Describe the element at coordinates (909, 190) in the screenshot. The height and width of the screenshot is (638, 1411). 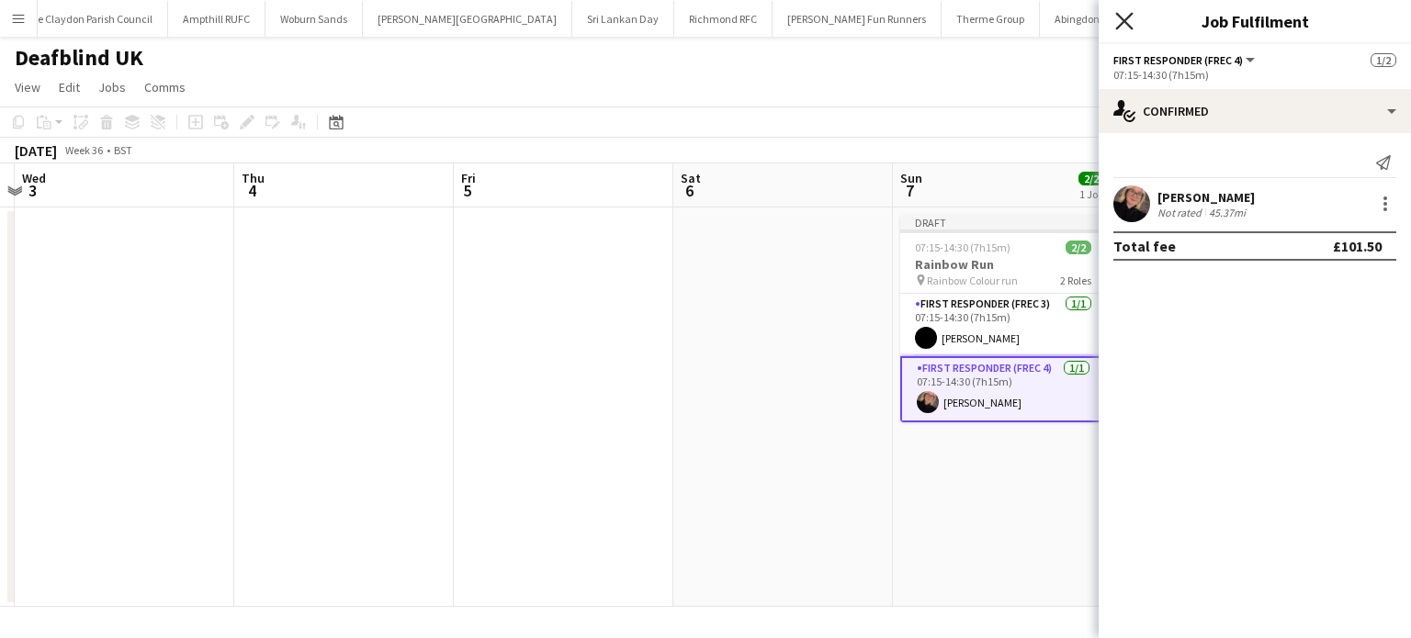
I see `span: 7` at that location.